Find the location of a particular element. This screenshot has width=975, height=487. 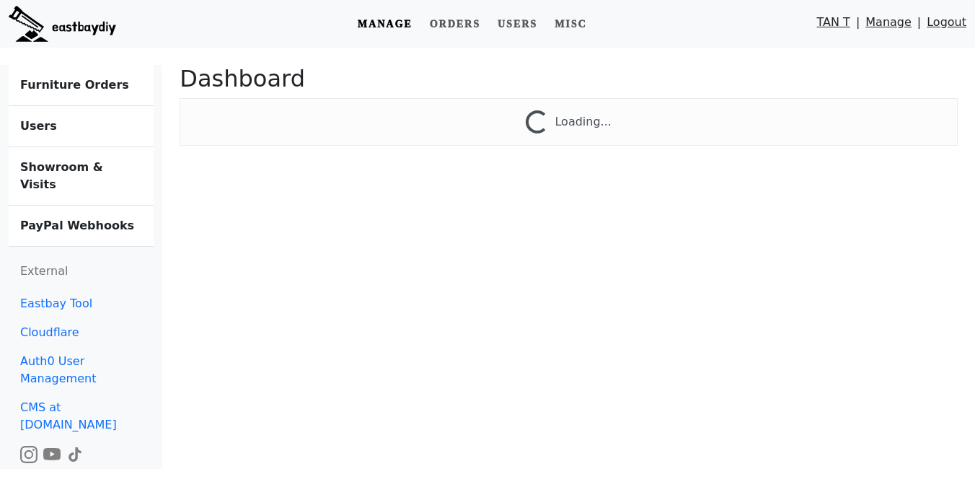

a: Auth0 User Management is located at coordinates (81, 370).